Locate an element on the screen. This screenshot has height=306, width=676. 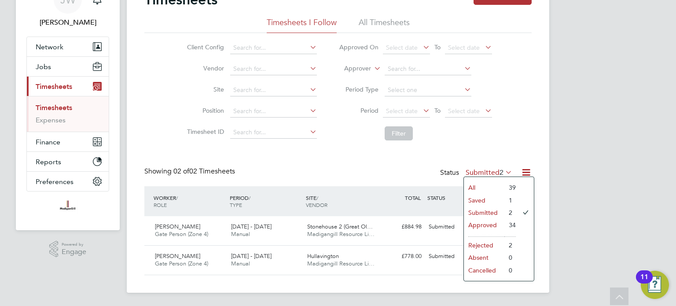
button: Finance is located at coordinates (68, 142).